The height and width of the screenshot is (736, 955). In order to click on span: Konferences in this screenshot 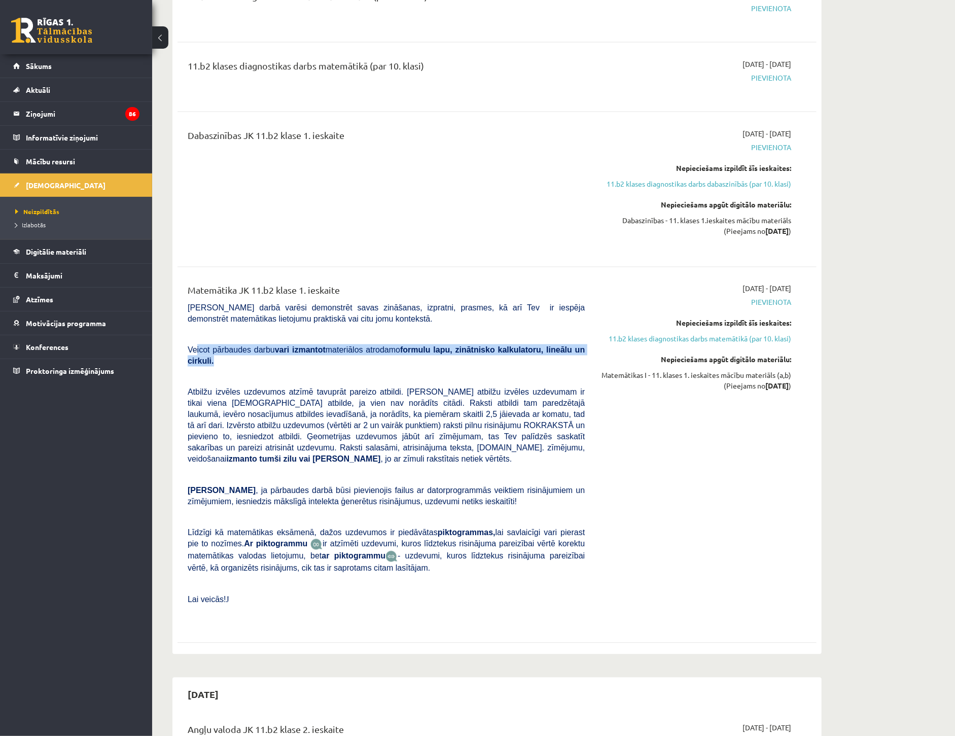, I will do `click(47, 347)`.